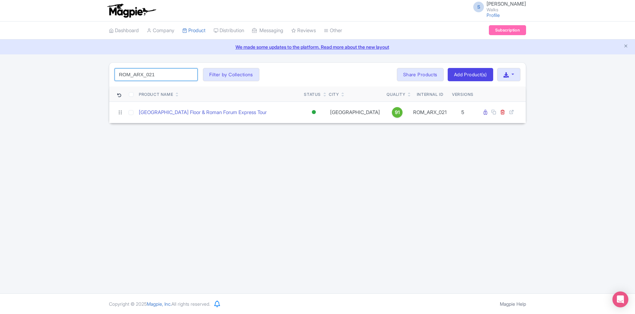 The image size is (635, 314). I want to click on td: ROM_ARX_021, so click(429, 112).